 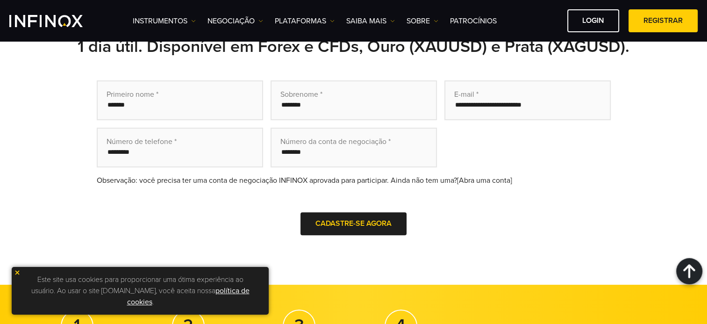 What do you see at coordinates (164, 21) in the screenshot?
I see `a: Instrumentos` at bounding box center [164, 21].